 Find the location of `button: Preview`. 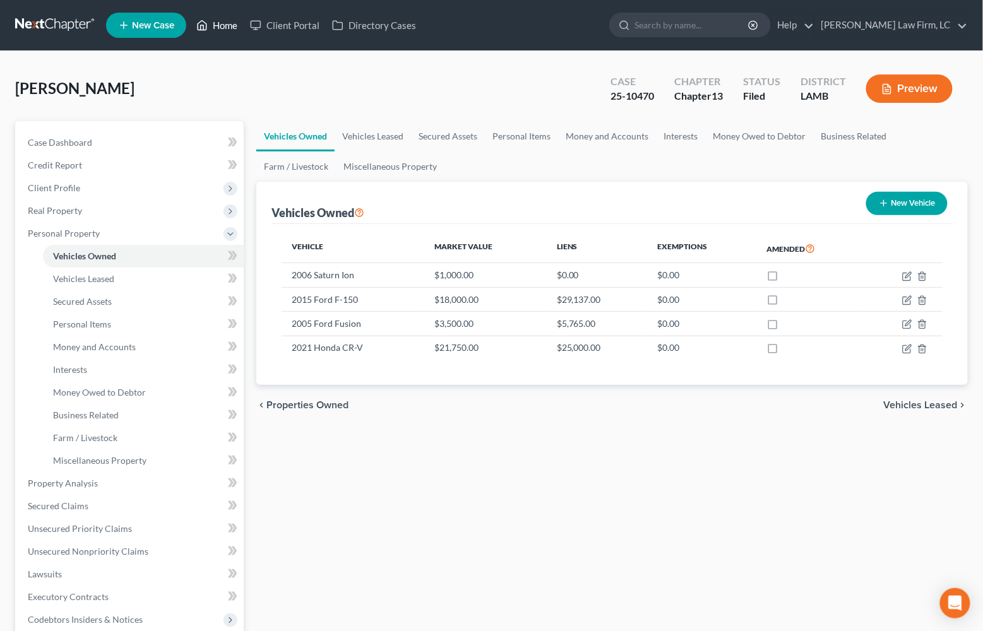

button: Preview is located at coordinates (909, 88).